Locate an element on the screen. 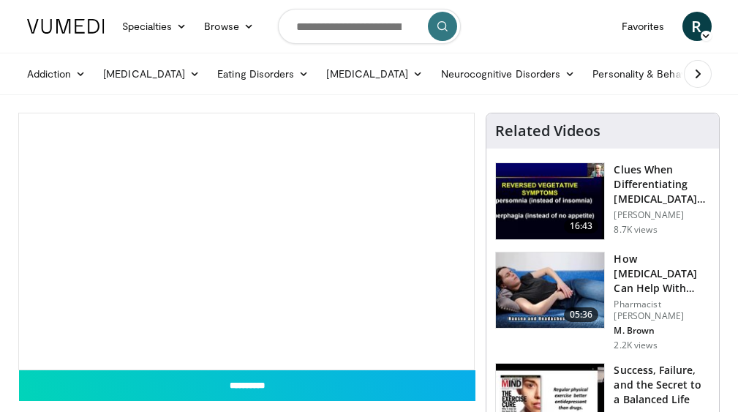  a: Browse is located at coordinates (229, 26).